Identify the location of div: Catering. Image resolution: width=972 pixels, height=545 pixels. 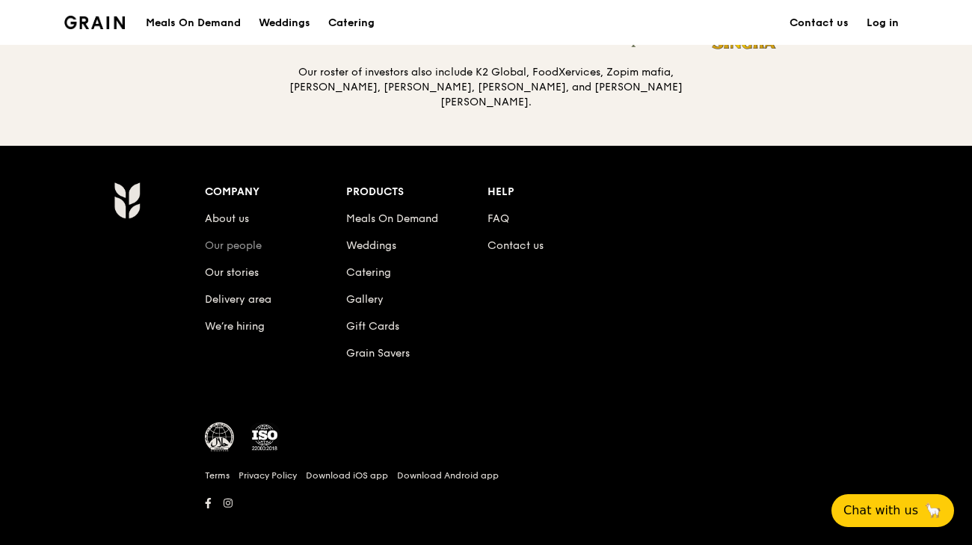
(351, 23).